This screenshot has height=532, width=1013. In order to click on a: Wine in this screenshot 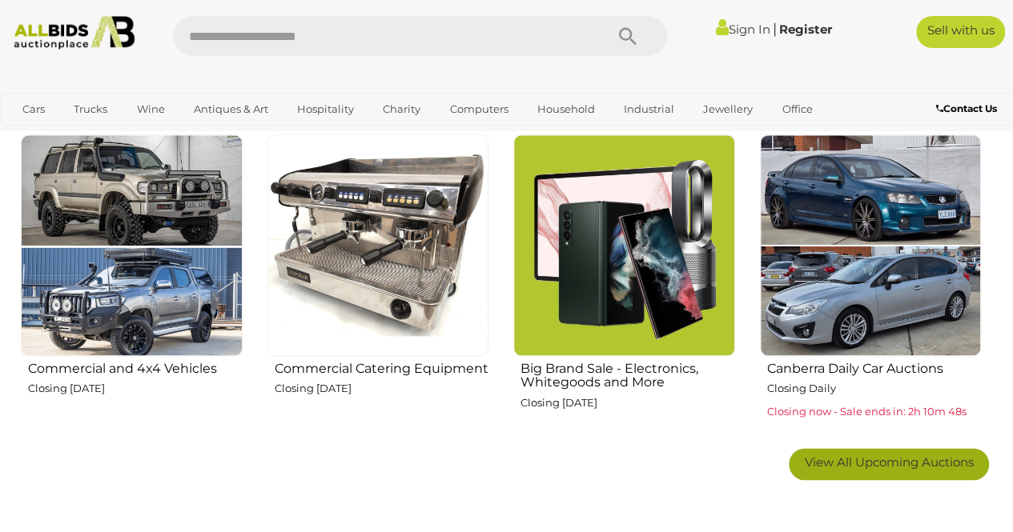, I will do `click(150, 109)`.